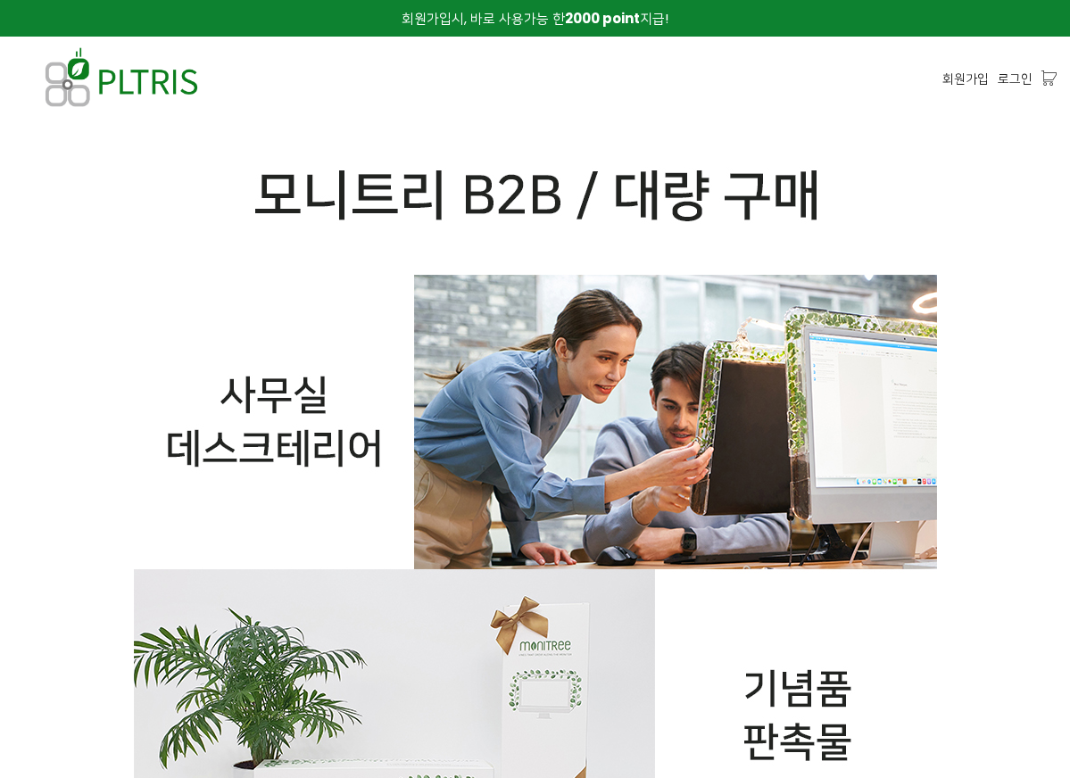 The width and height of the screenshot is (1070, 778). Describe the element at coordinates (1014, 78) in the screenshot. I see `a: 로그인` at that location.